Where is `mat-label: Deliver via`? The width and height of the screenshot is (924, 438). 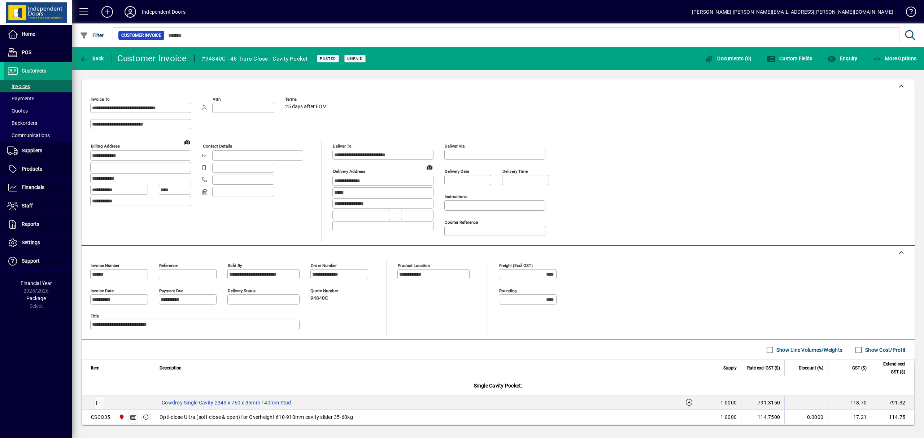 mat-label: Deliver via is located at coordinates (454, 146).